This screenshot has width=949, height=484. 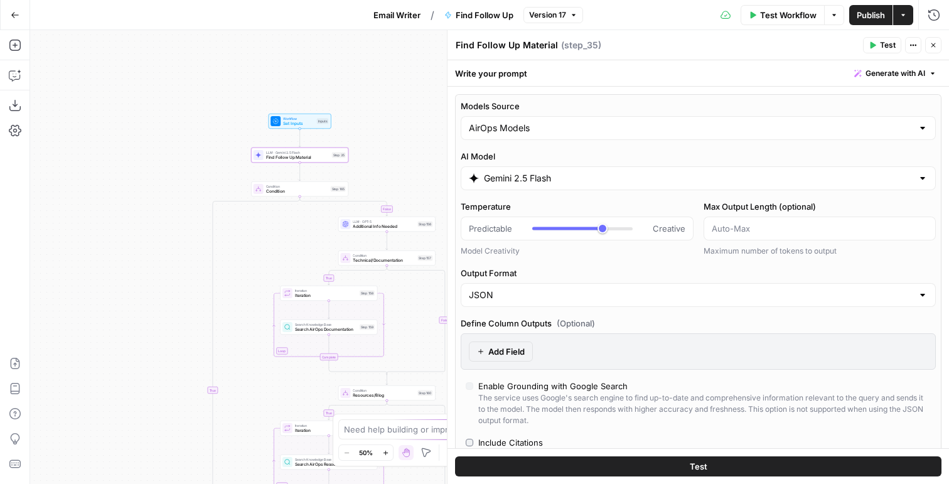 What do you see at coordinates (328, 462) in the screenshot?
I see `div: Search Knowledge BaseSearch AirOps ResourcesStep 162` at bounding box center [328, 462].